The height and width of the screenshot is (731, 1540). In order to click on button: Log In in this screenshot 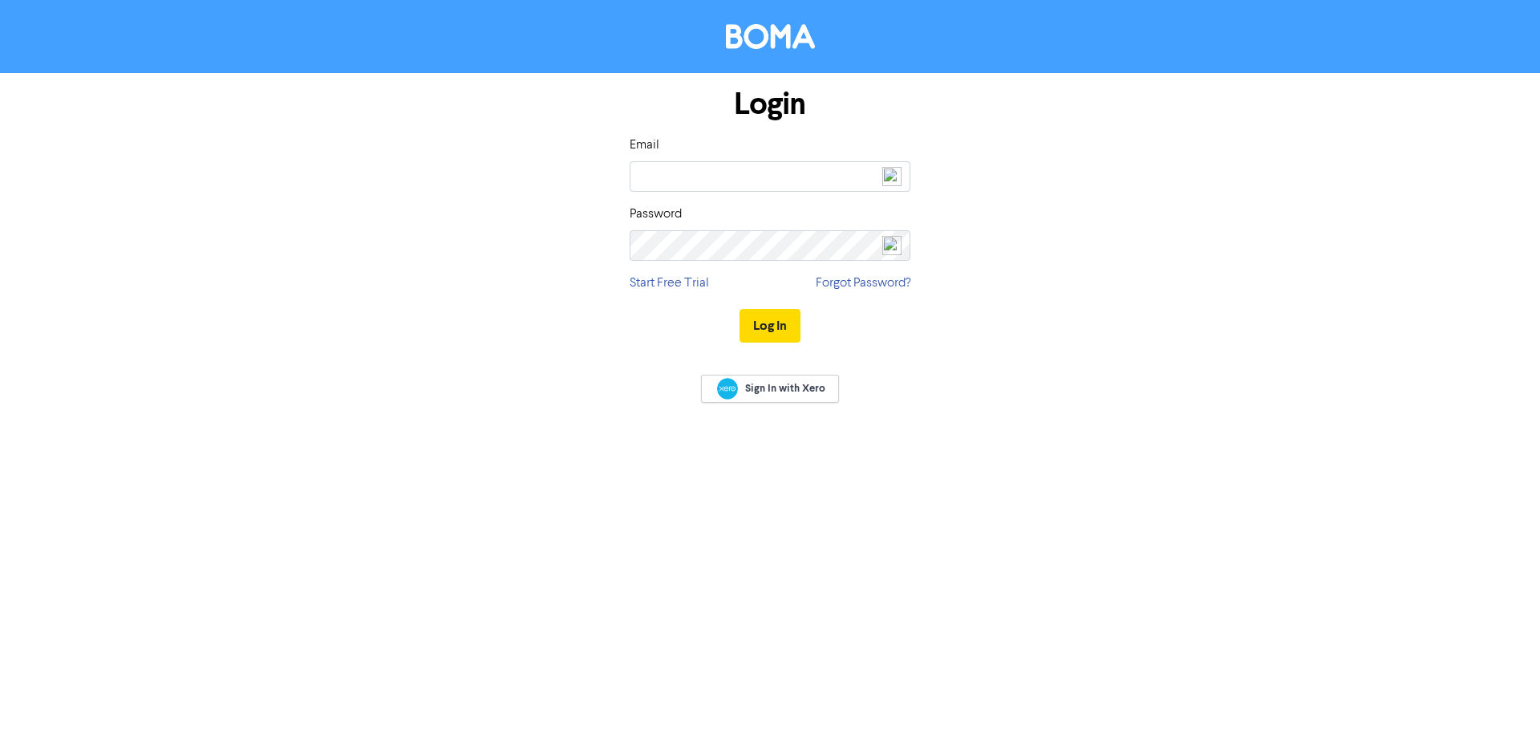, I will do `click(770, 326)`.